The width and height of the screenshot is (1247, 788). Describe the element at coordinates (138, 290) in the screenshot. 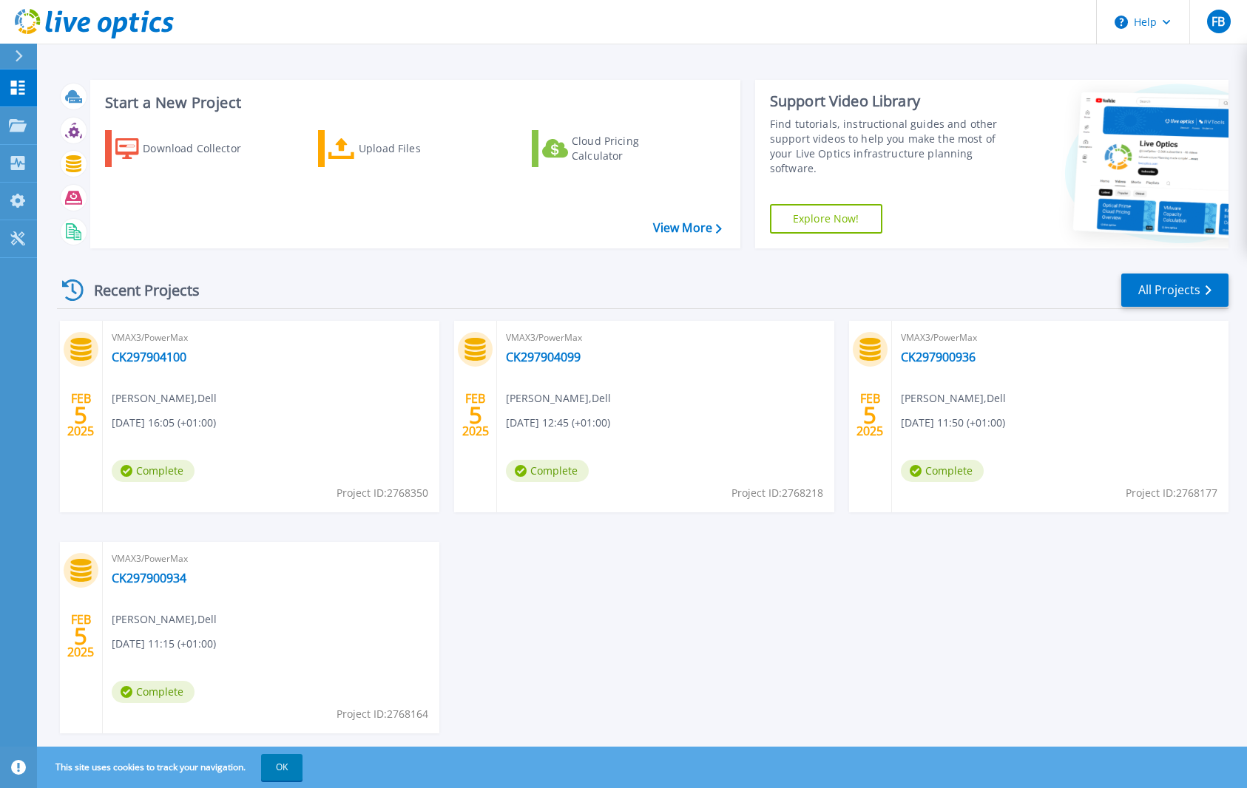

I see `div: Recent Projects` at that location.